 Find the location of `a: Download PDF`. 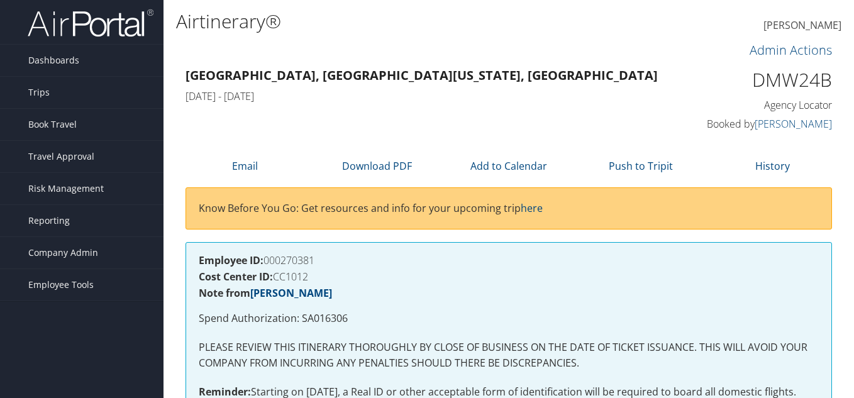

a: Download PDF is located at coordinates (377, 166).